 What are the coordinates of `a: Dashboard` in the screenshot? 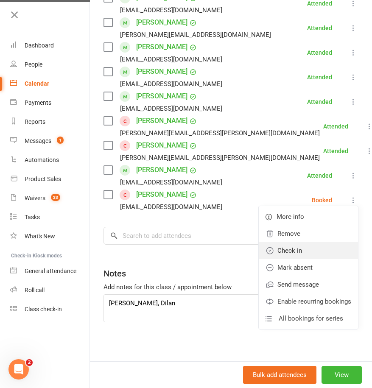 It's located at (50, 45).